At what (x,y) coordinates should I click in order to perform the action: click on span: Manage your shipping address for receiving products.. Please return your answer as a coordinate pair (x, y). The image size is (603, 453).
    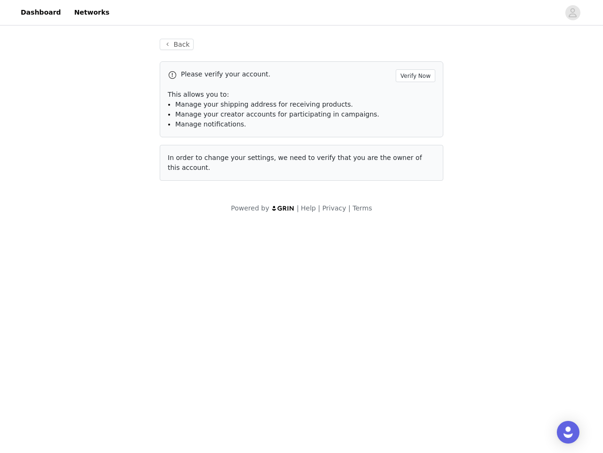
    Looking at the image, I should click on (264, 104).